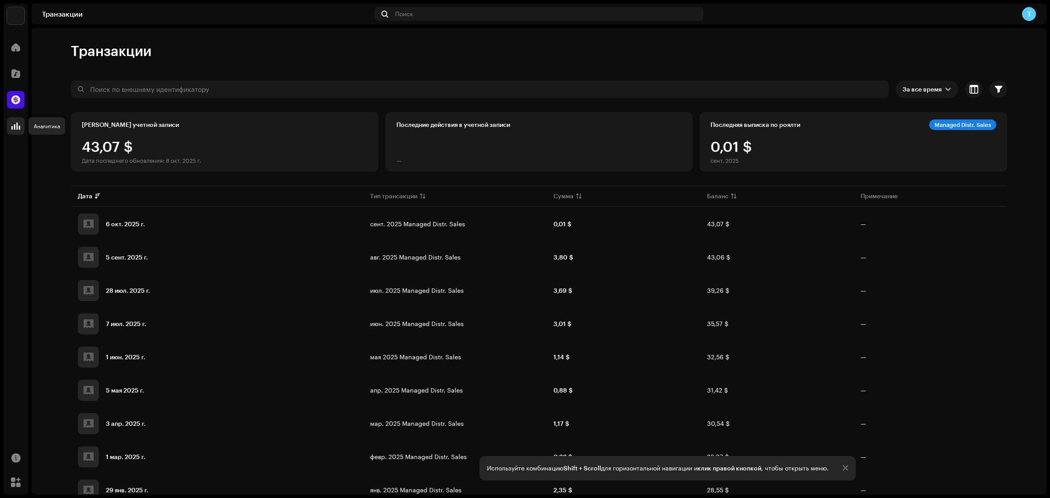 Image resolution: width=1050 pixels, height=498 pixels. I want to click on div: 5 мая 2025 г., so click(125, 390).